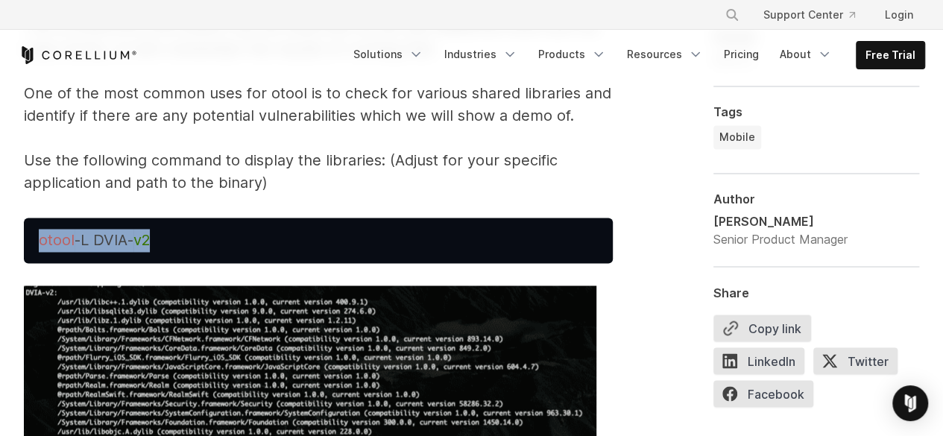 This screenshot has width=943, height=436. Describe the element at coordinates (855, 362) in the screenshot. I see `span: Twitter` at that location.